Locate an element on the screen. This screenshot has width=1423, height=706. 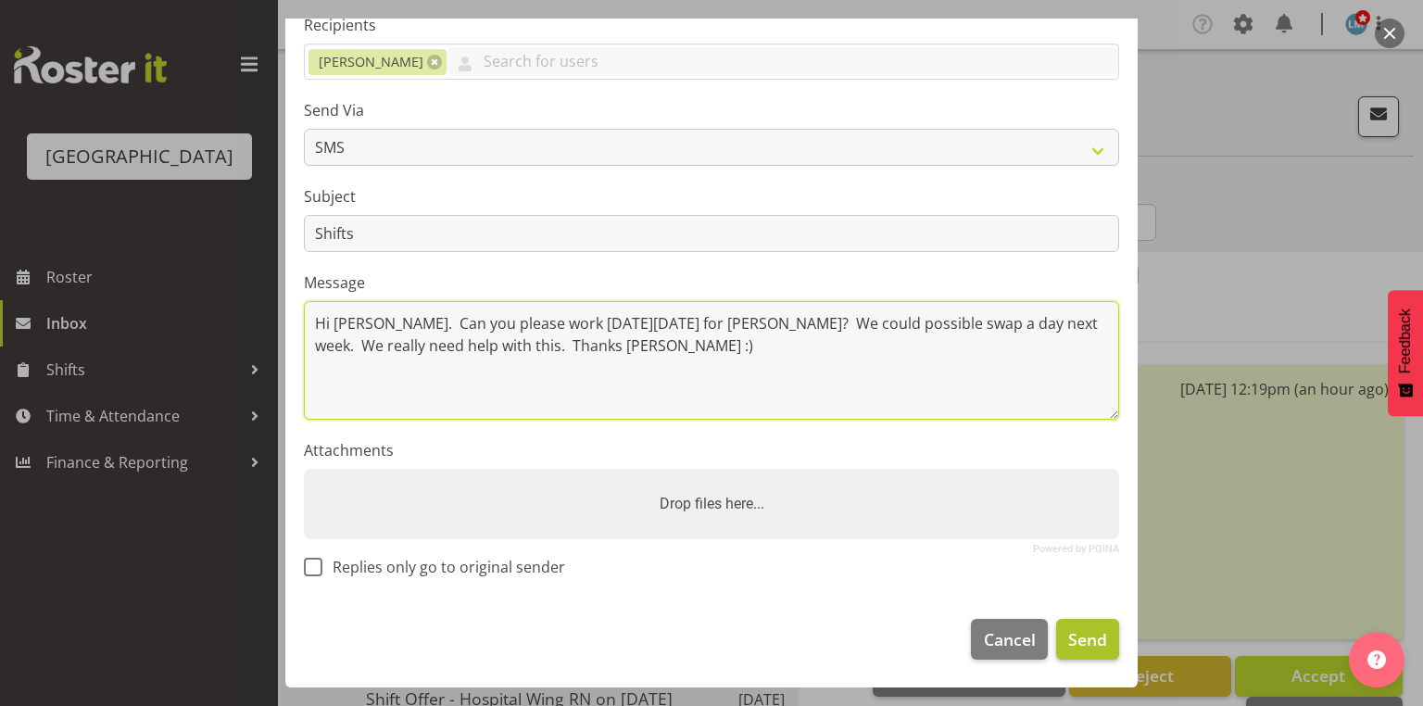
label: Subject is located at coordinates (712, 196).